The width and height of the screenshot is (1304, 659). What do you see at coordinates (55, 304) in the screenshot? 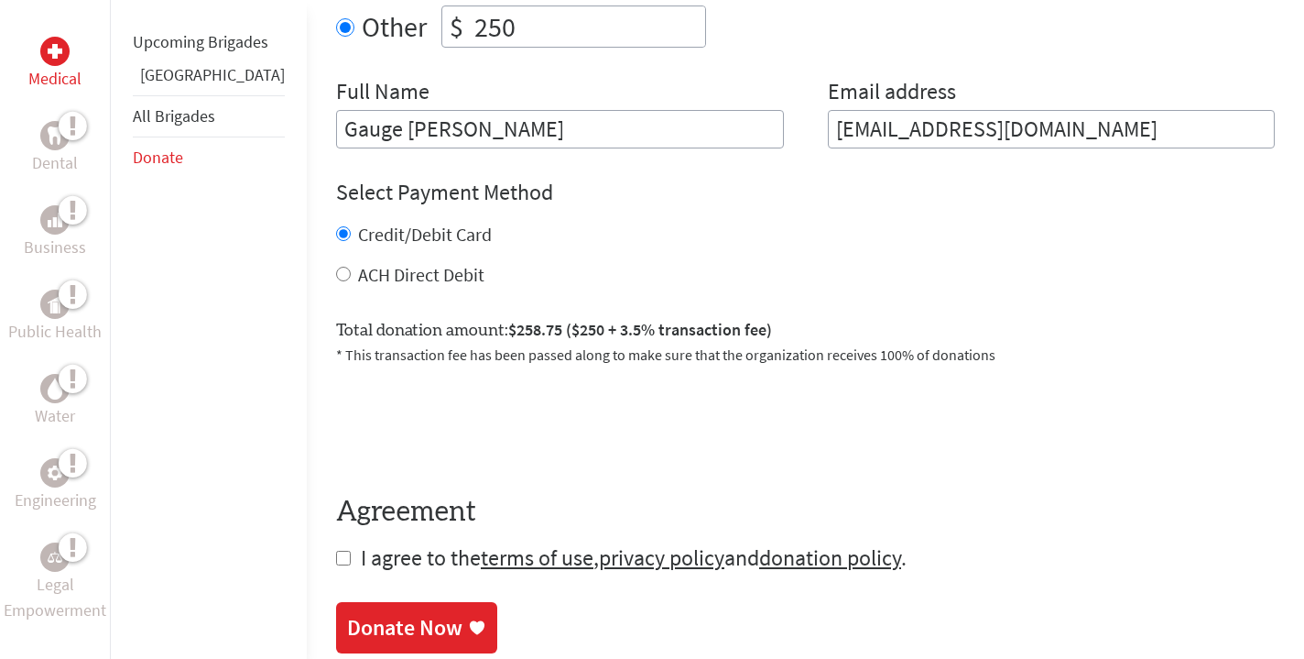
I see `div: Public Health` at bounding box center [55, 304].